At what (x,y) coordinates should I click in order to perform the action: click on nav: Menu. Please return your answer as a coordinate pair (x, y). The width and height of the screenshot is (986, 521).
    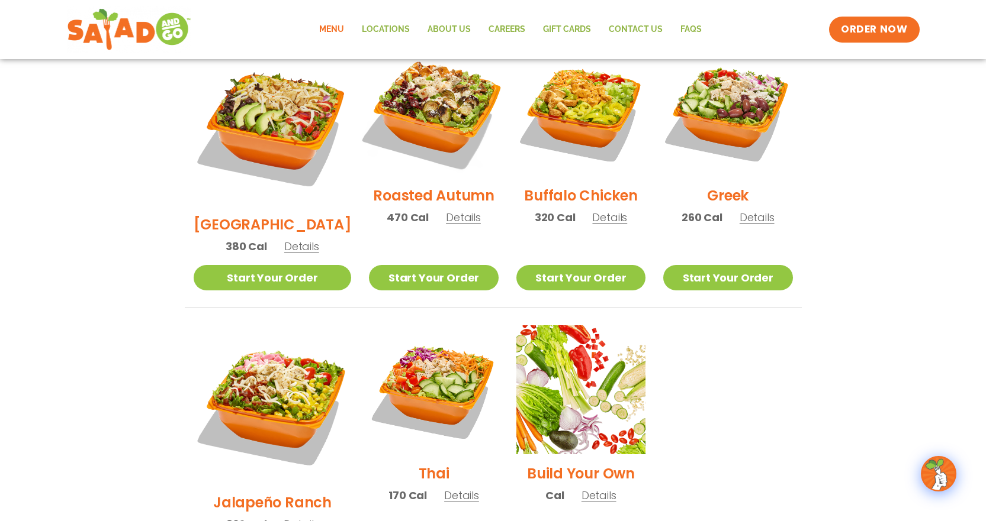
    Looking at the image, I should click on (510, 30).